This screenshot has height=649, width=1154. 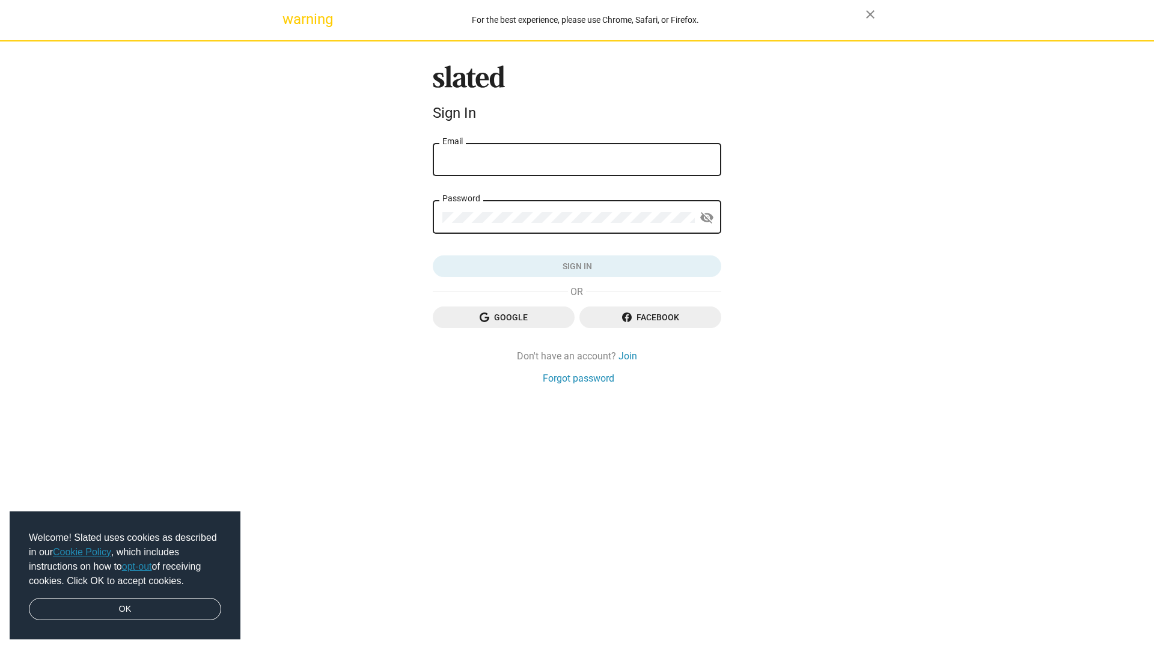 What do you see at coordinates (504, 317) in the screenshot?
I see `button: Google` at bounding box center [504, 317].